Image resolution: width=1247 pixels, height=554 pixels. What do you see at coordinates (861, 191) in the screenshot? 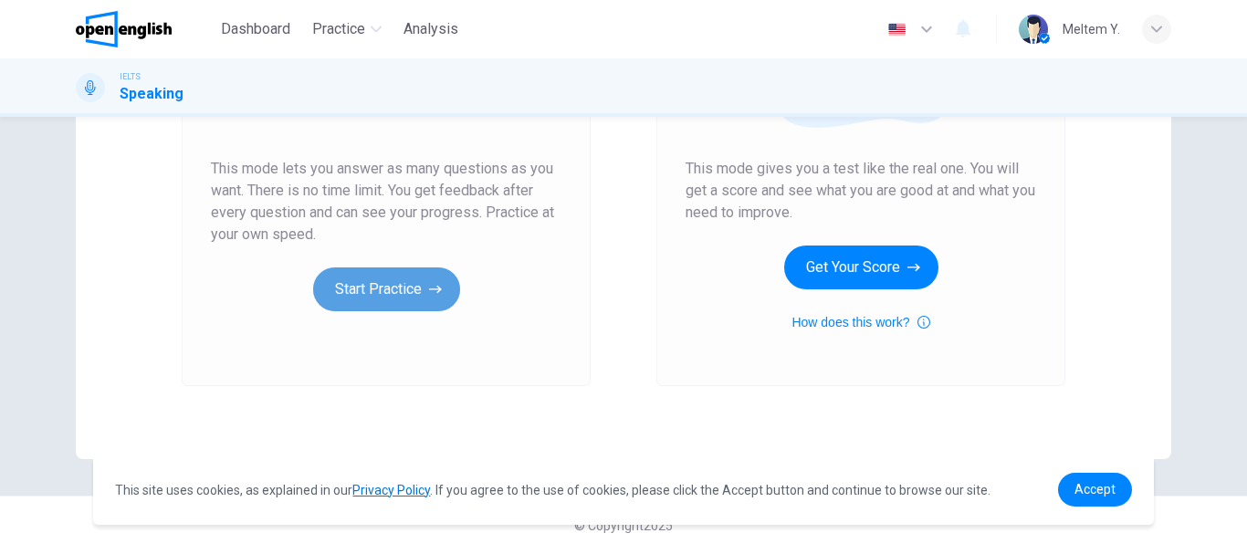
I see `span: This mode gives you a test like the real one. You will get a score and see what you are good at a...` at bounding box center [861, 191].